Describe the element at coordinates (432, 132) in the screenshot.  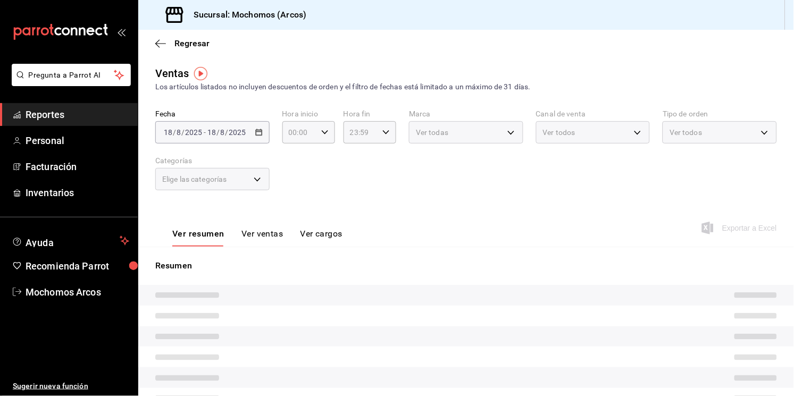
I see `span: Ver todas` at that location.